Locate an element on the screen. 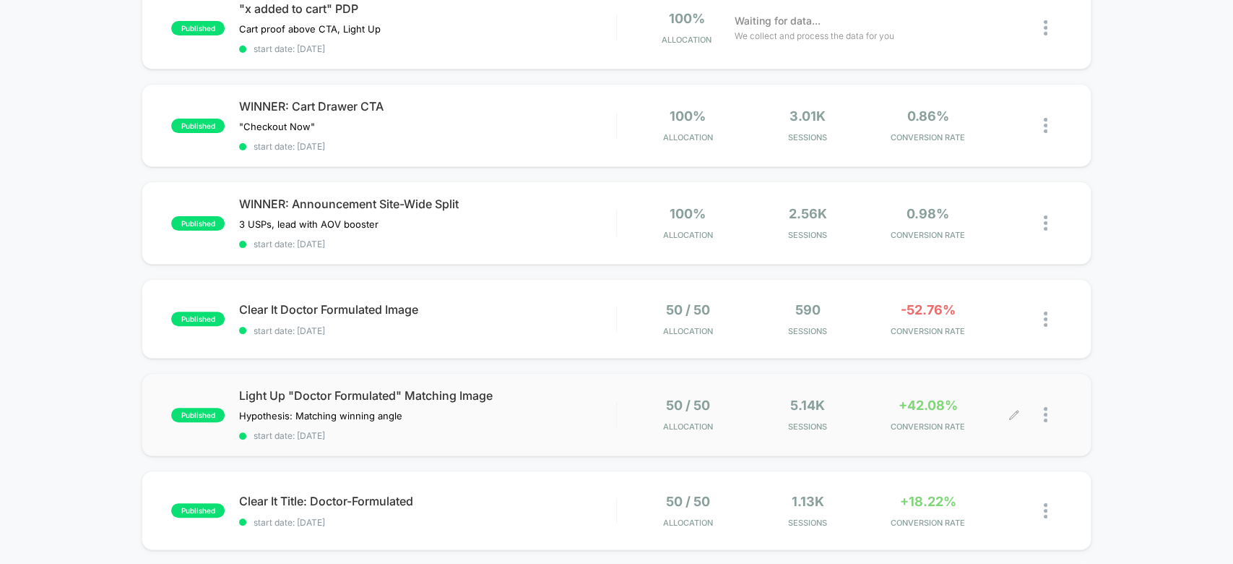 The width and height of the screenshot is (1233, 564). span: "x added to cart" PDP is located at coordinates (427, 9).